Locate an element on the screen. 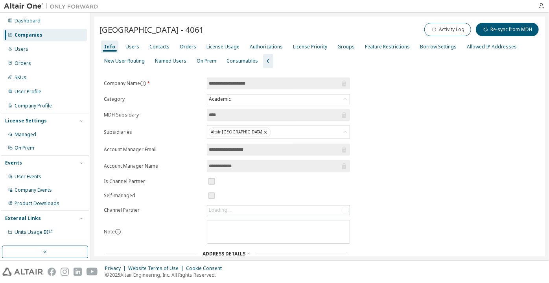 This screenshot has height=283, width=549. img: linkedin.svg is located at coordinates (78, 272).